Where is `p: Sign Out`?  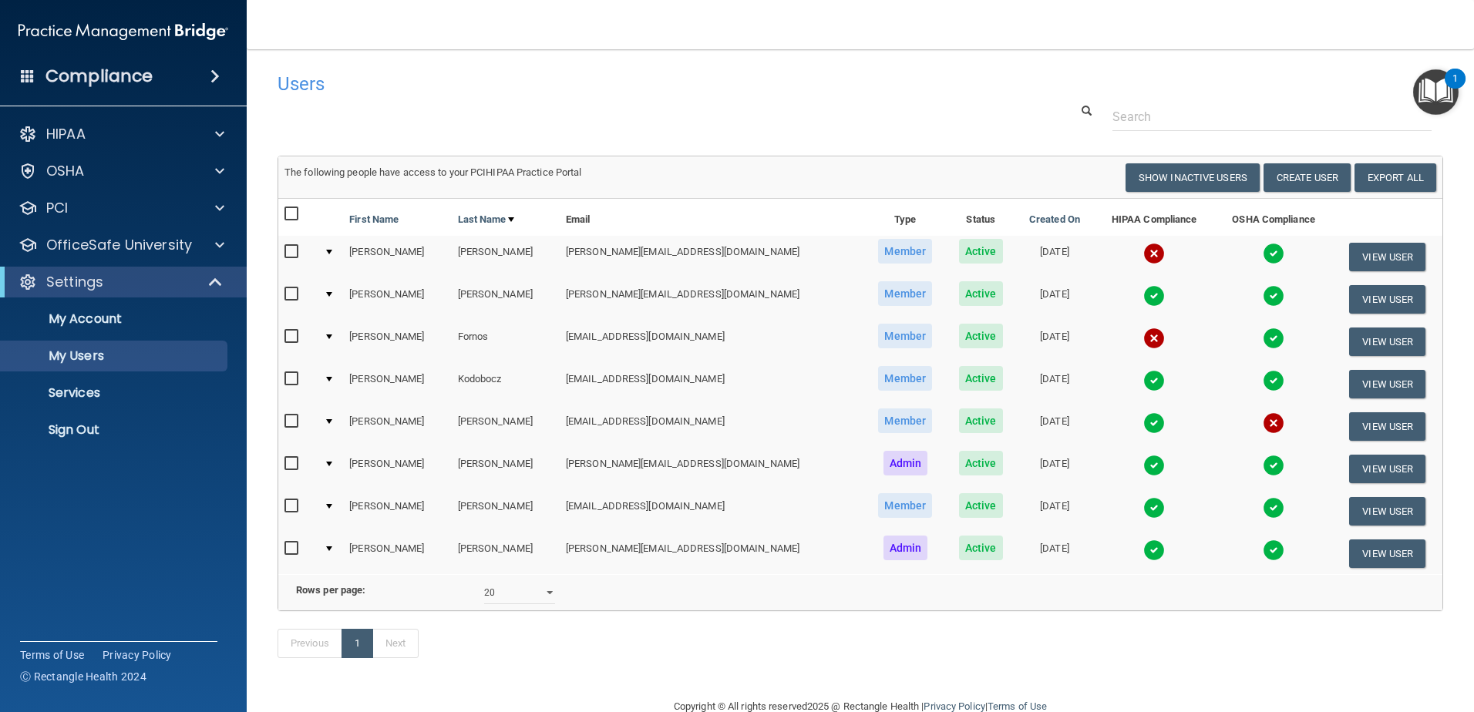
p: Sign Out is located at coordinates (115, 430).